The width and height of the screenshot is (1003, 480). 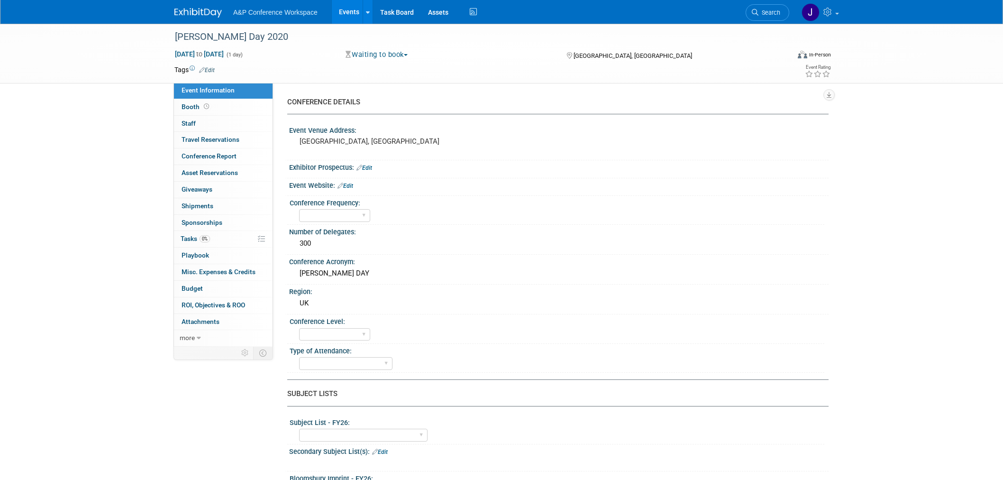 I want to click on div: Event Format, so click(x=782, y=56).